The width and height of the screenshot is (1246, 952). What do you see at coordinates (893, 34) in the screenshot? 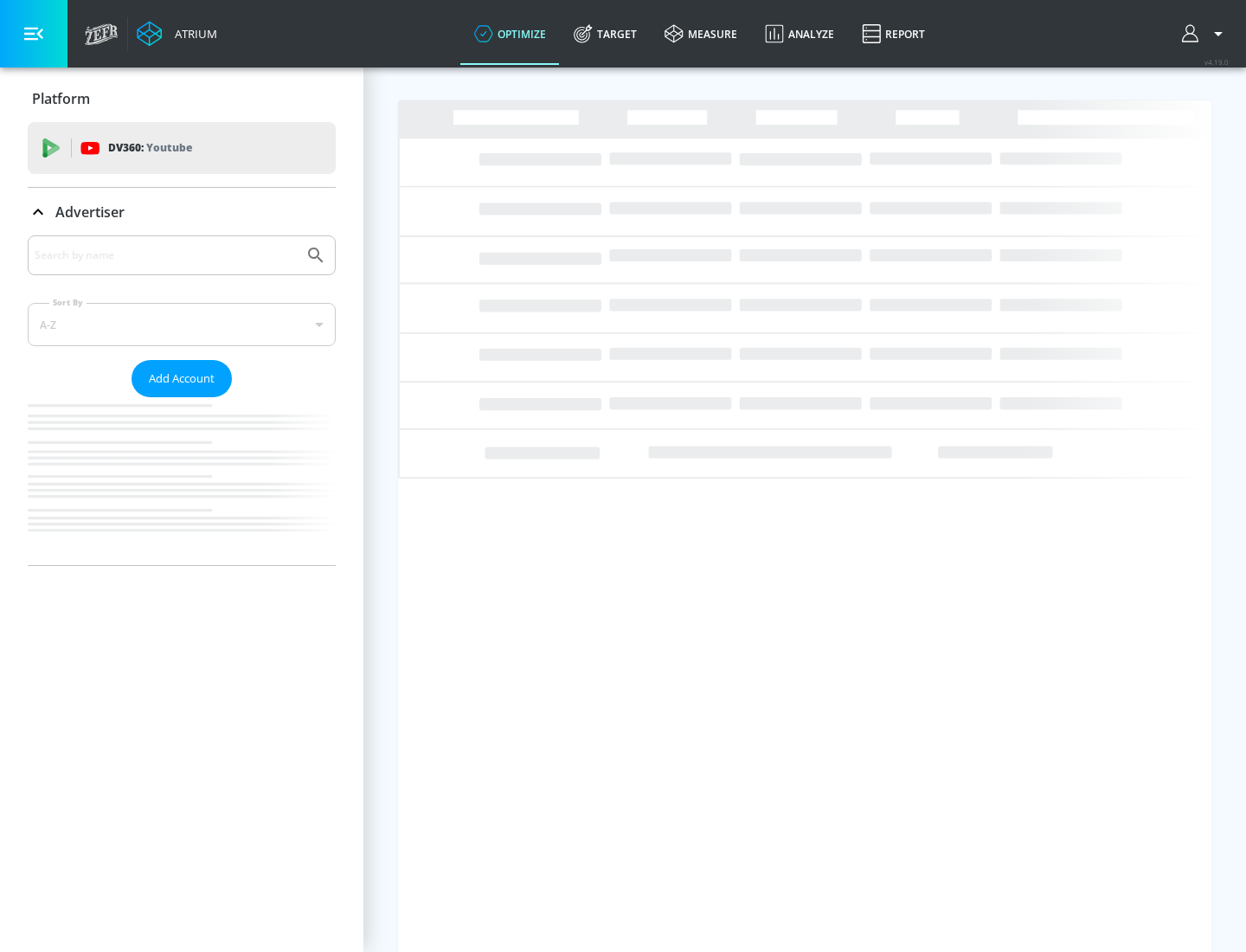
I see `a: Report` at bounding box center [893, 34].